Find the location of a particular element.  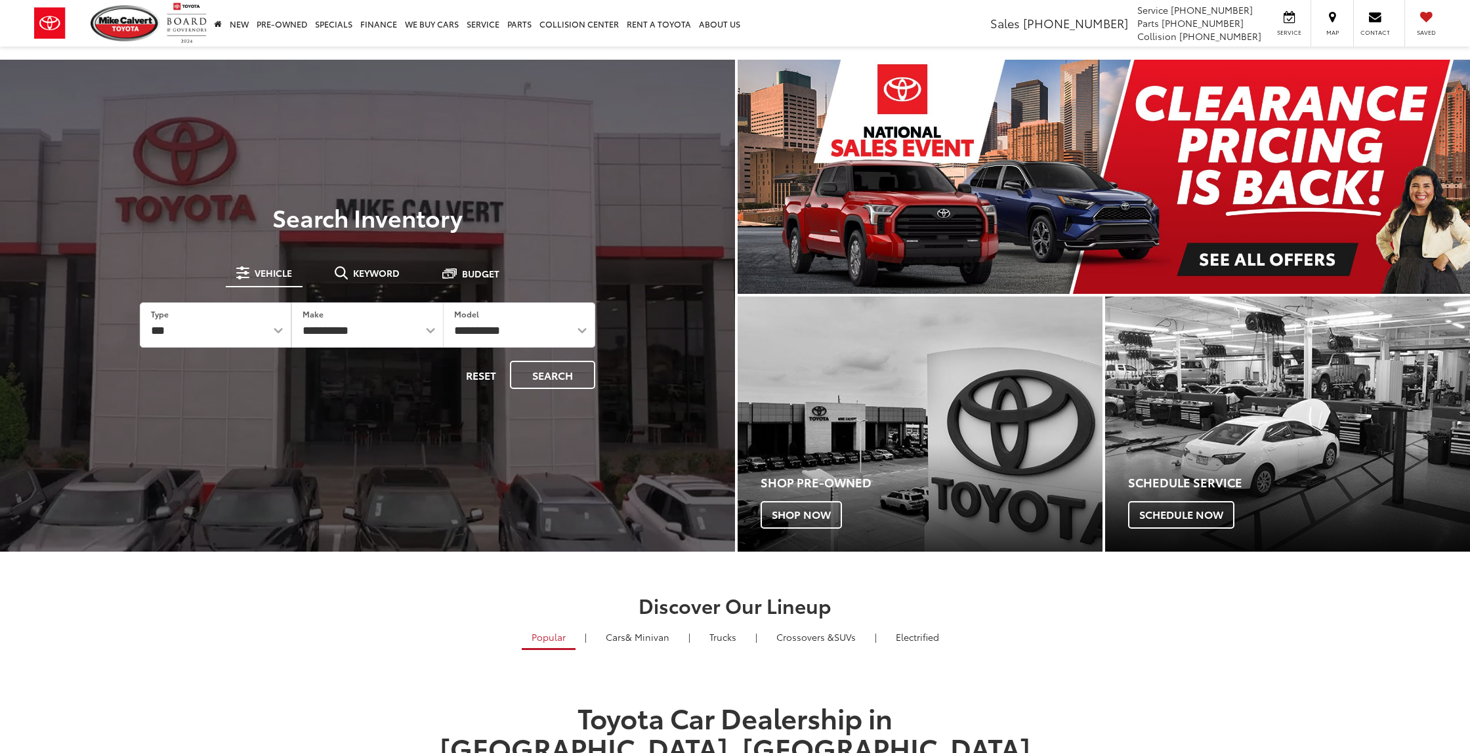

a: Trucks is located at coordinates (722, 637).